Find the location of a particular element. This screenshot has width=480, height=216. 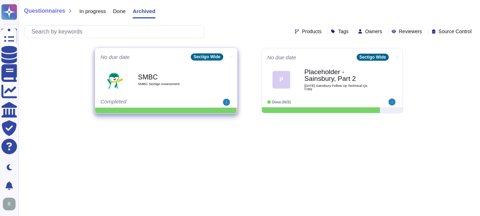

div: P is located at coordinates (281, 80).